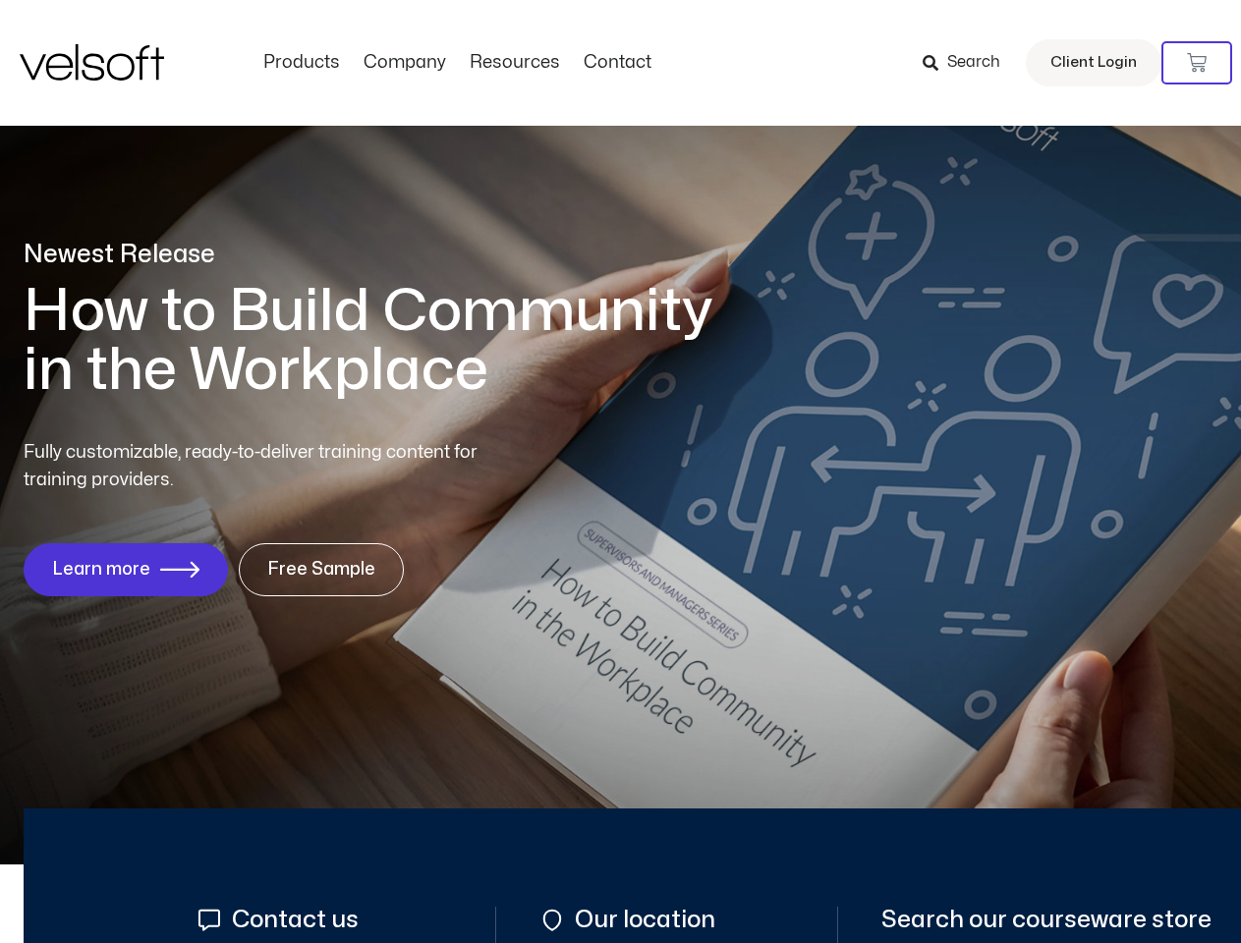 The width and height of the screenshot is (1241, 943). Describe the element at coordinates (101, 570) in the screenshot. I see `span: Learn more` at that location.